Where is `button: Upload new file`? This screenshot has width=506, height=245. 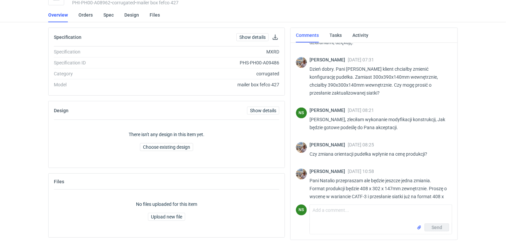 button: Upload new file is located at coordinates (167, 217).